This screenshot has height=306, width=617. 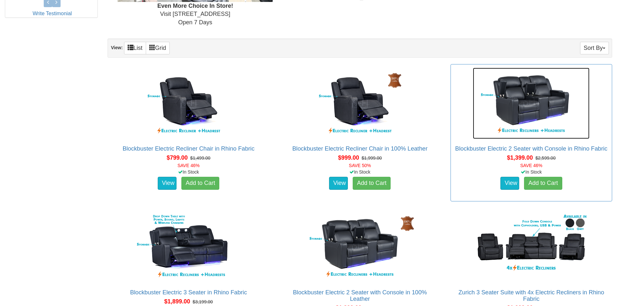 What do you see at coordinates (189, 292) in the screenshot?
I see `a: Blockbuster Electric 3 Seater in Rhino Fabric` at bounding box center [189, 292].